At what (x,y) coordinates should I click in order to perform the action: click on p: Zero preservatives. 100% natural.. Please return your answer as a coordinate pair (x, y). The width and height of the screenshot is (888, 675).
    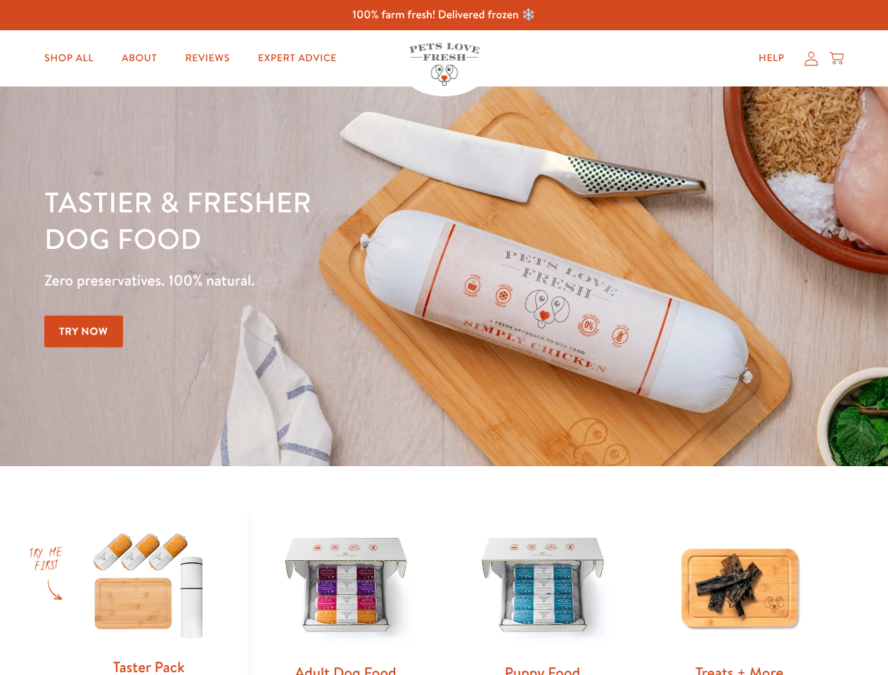
    Looking at the image, I should click on (311, 281).